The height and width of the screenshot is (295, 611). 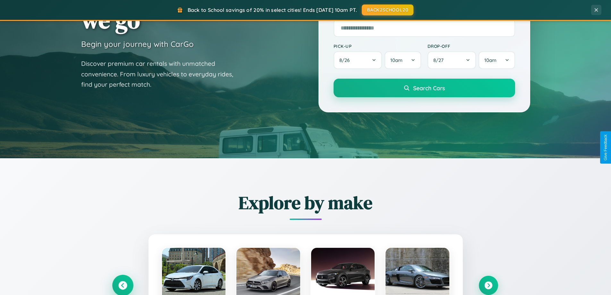 What do you see at coordinates (605, 147) in the screenshot?
I see `div: Give Feedback` at bounding box center [605, 147].